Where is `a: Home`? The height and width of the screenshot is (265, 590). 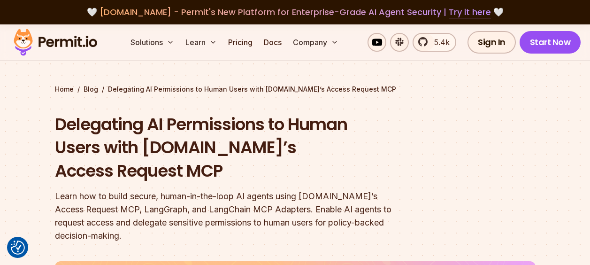
a: Home is located at coordinates (64, 89).